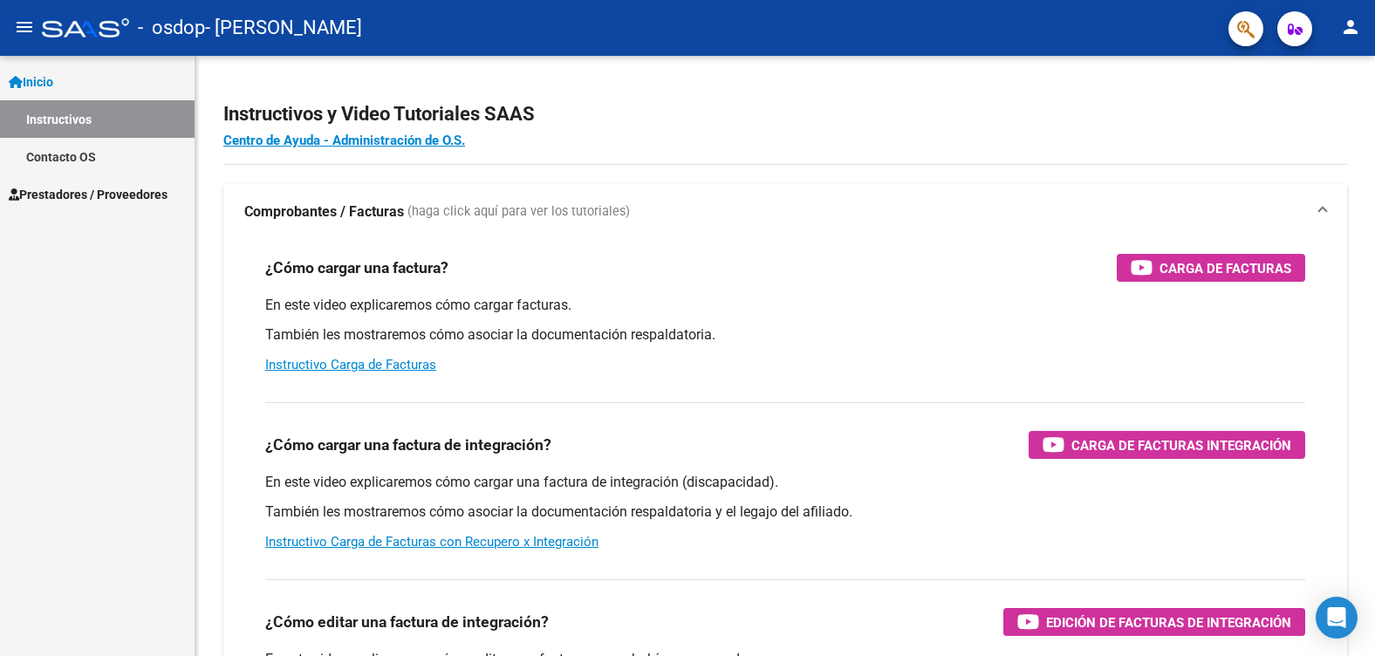 The width and height of the screenshot is (1375, 656). Describe the element at coordinates (88, 195) in the screenshot. I see `span: Prestadores / Proveedores` at that location.